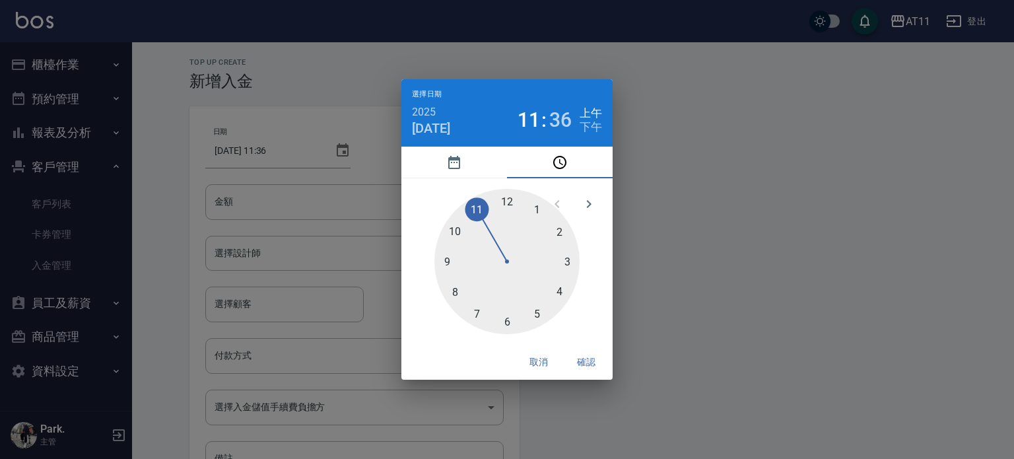 This screenshot has width=1014, height=459. Describe the element at coordinates (591, 113) in the screenshot. I see `button: 上午` at that location.